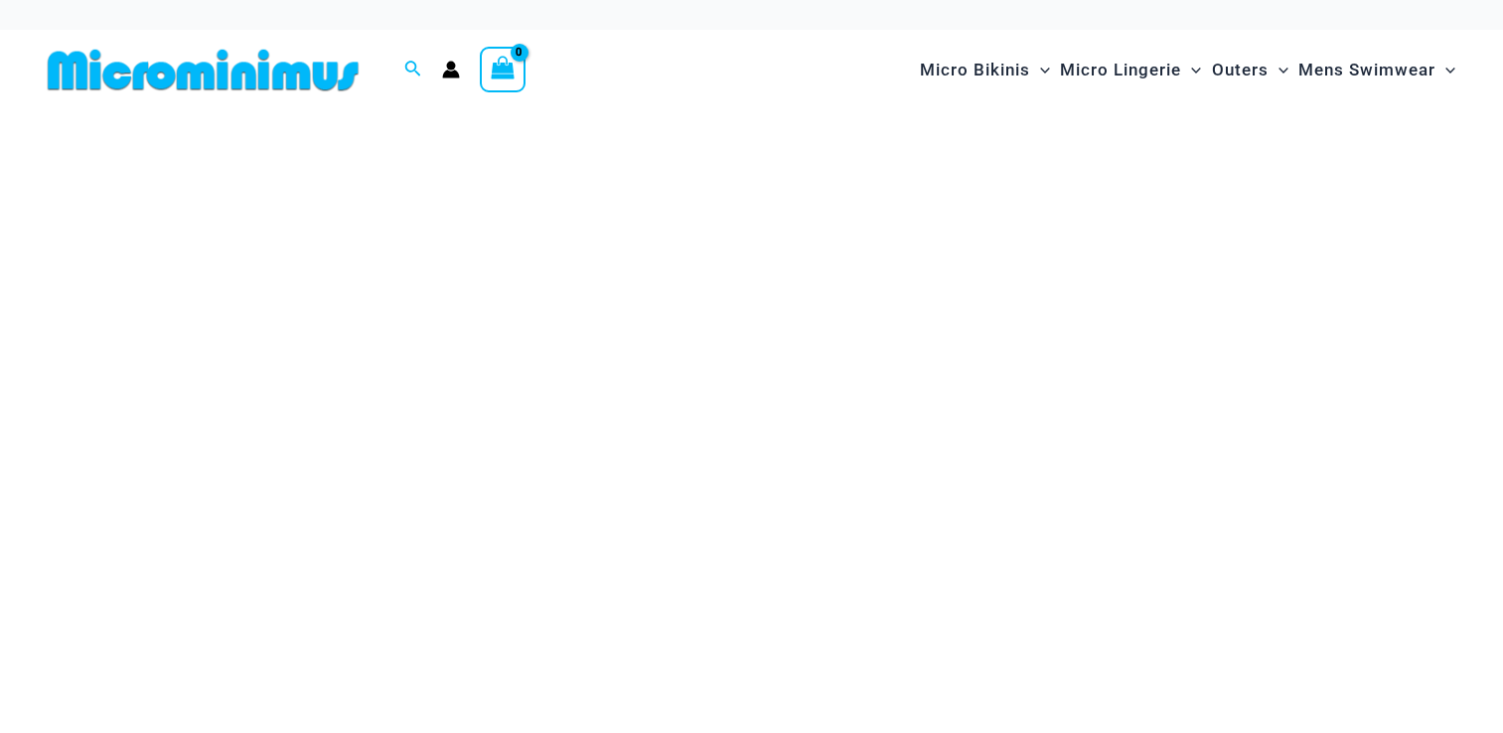  I want to click on a: Micro BikinisMenu ToggleMenu Toggle, so click(984, 70).